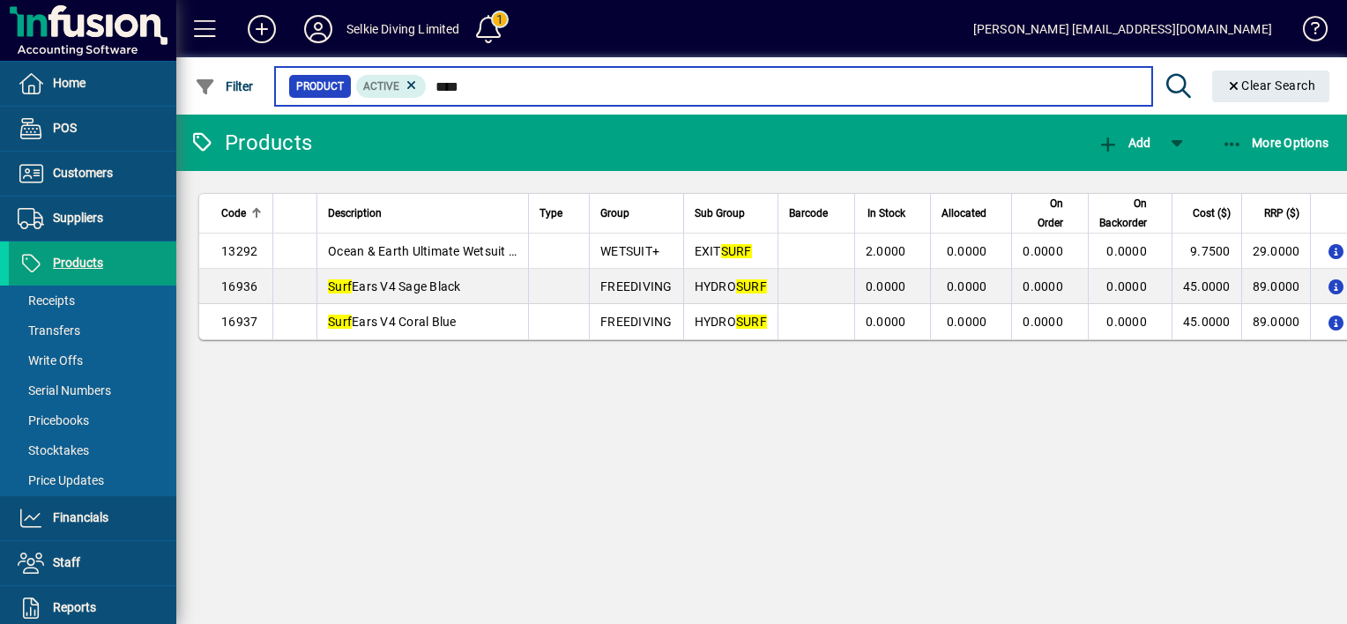  What do you see at coordinates (394, 287) in the screenshot?
I see `span: Ears V4 Sage Black` at bounding box center [394, 287].